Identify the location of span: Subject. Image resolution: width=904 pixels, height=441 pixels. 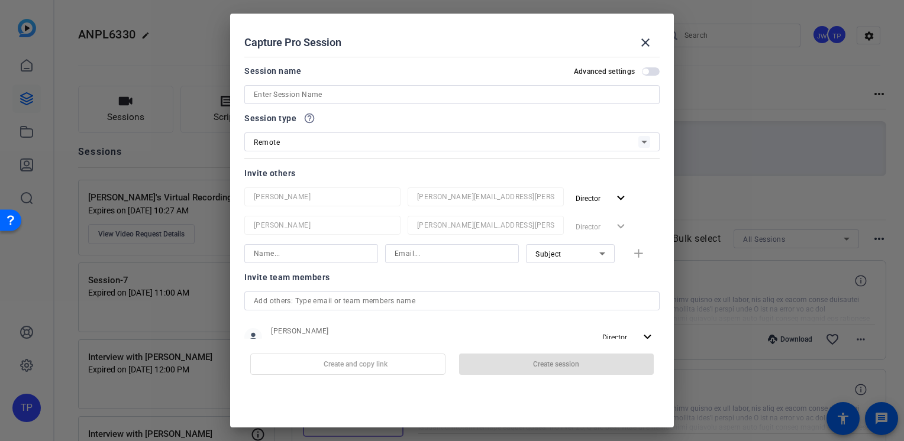
(548, 254).